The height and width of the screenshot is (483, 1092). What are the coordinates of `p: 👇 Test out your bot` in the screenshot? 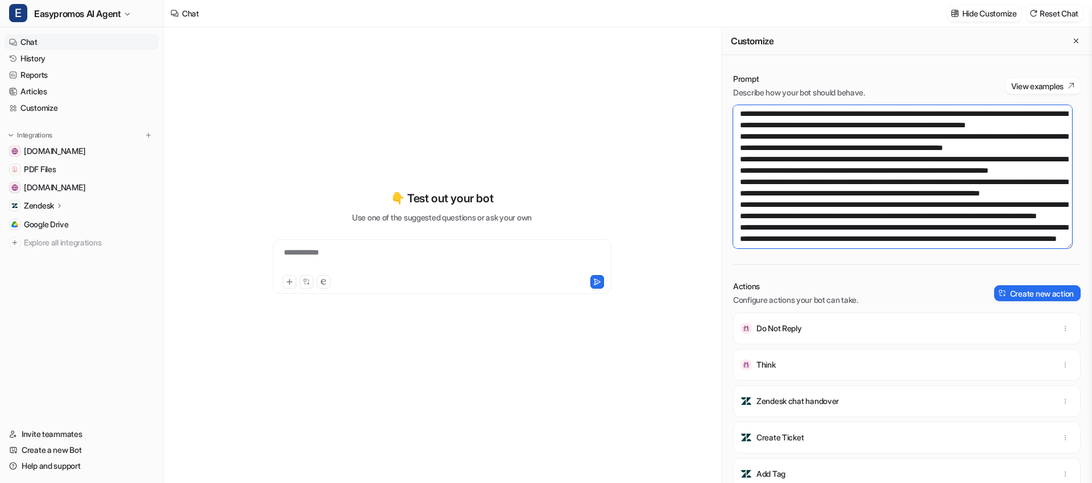 It's located at (442, 199).